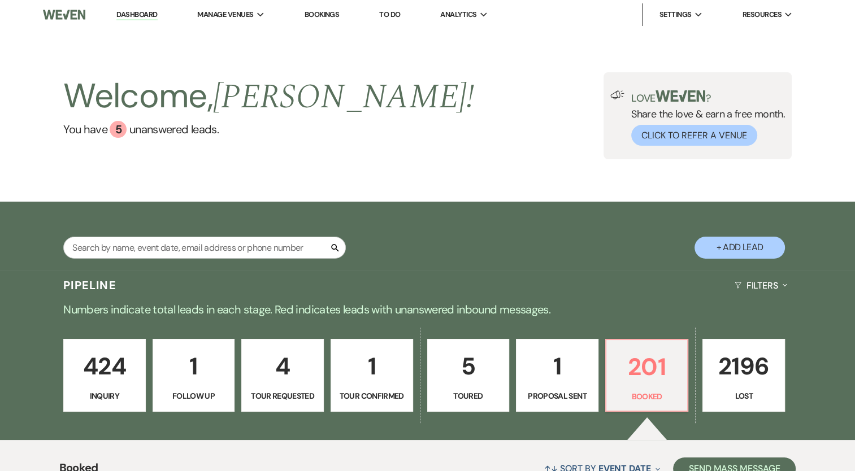  What do you see at coordinates (372, 396) in the screenshot?
I see `p: Tour Confirmed` at bounding box center [372, 396].